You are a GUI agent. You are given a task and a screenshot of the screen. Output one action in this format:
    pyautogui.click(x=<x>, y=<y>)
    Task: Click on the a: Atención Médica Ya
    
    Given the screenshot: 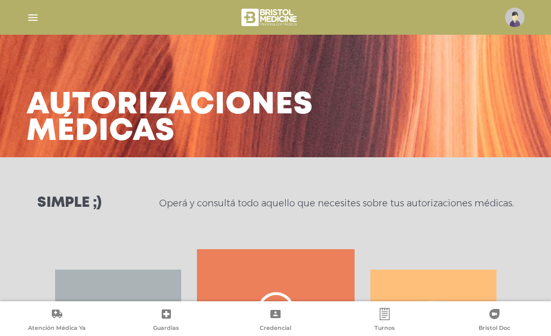 What is the action you would take?
    pyautogui.click(x=57, y=320)
    